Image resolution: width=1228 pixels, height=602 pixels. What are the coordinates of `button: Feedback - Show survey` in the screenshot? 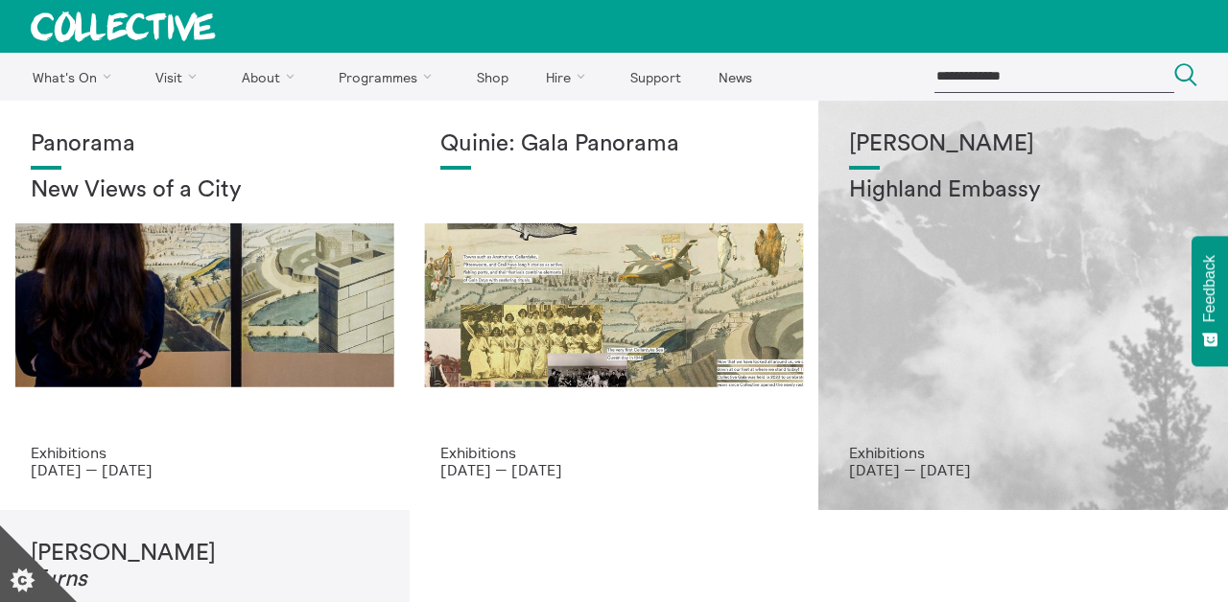 It's located at (1210, 301).